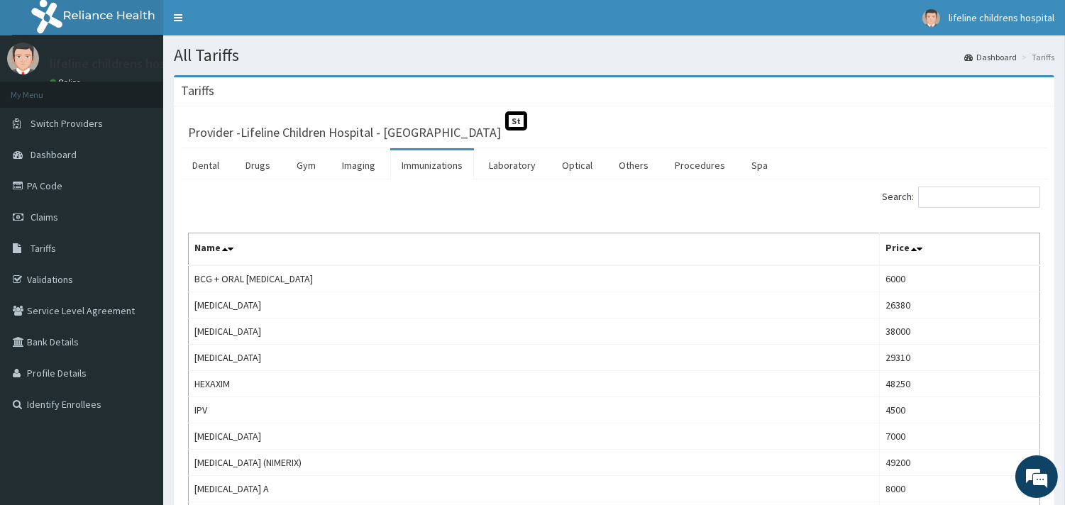 Image resolution: width=1065 pixels, height=505 pixels. Describe the element at coordinates (960, 410) in the screenshot. I see `td: 4500` at that location.